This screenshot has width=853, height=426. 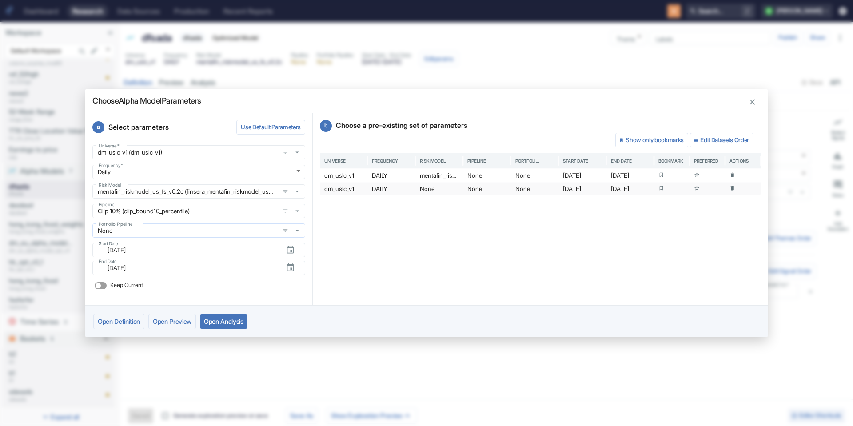 What do you see at coordinates (652, 140) in the screenshot?
I see `button: Show only bookmarks` at bounding box center [652, 140].